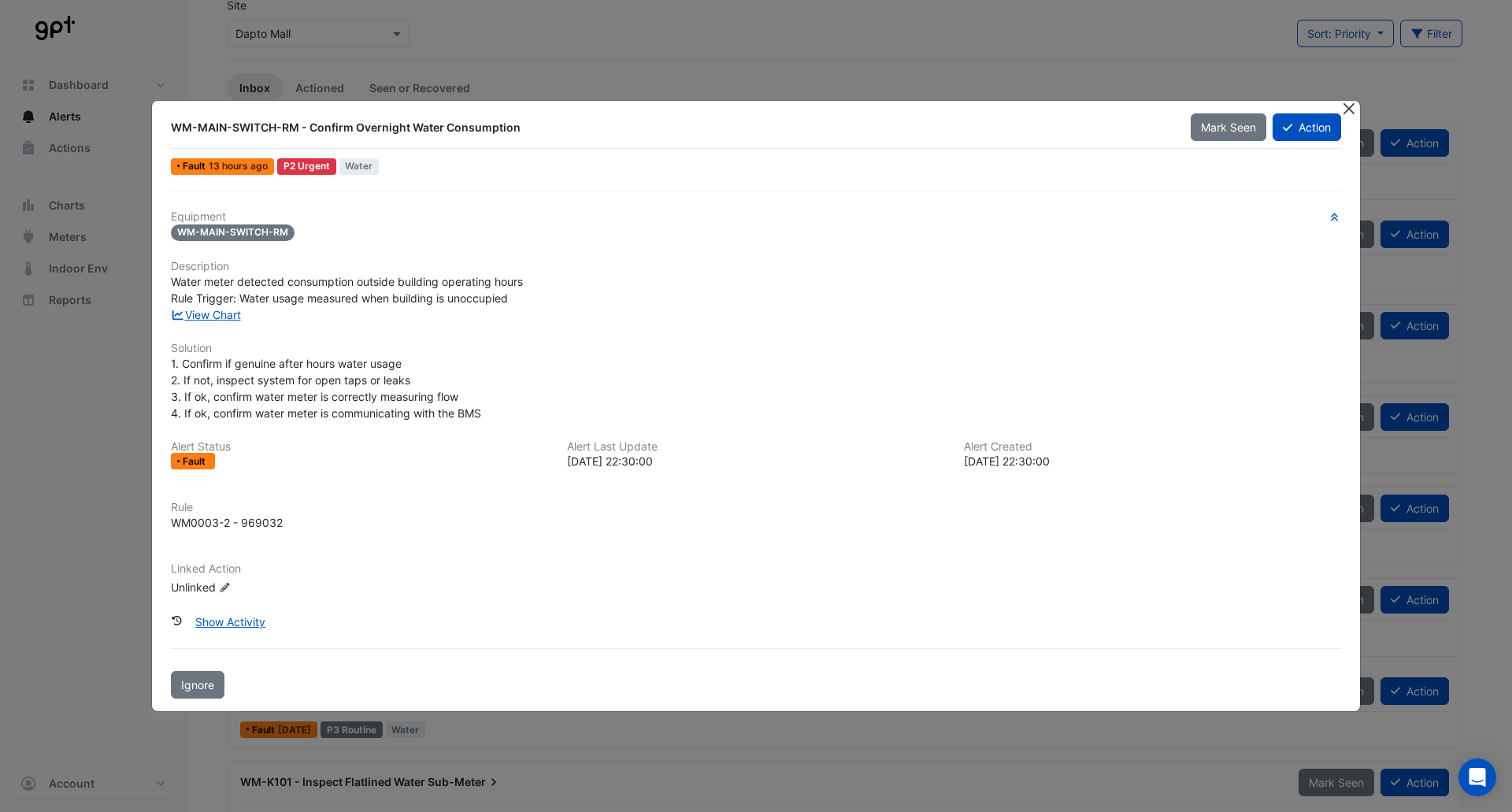  Describe the element at coordinates (232, 232) in the screenshot. I see `span: WM-MAIN-SWITCH-RM` at that location.